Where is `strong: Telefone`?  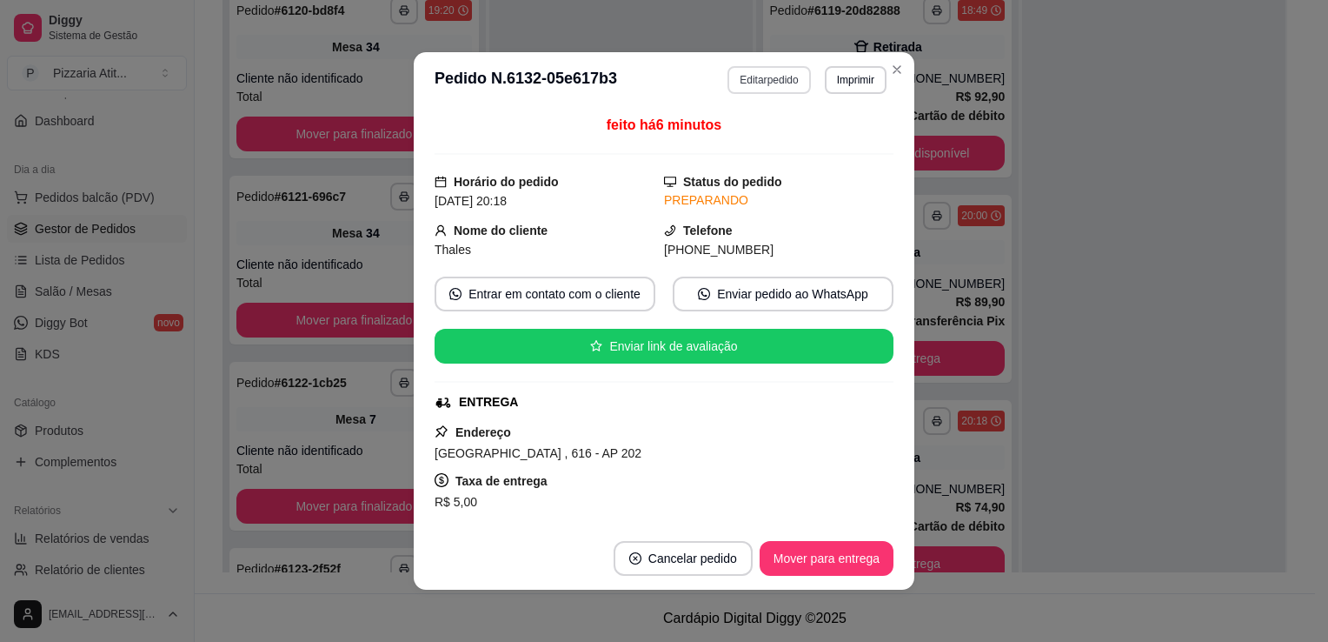 strong: Telefone is located at coordinates (708, 230).